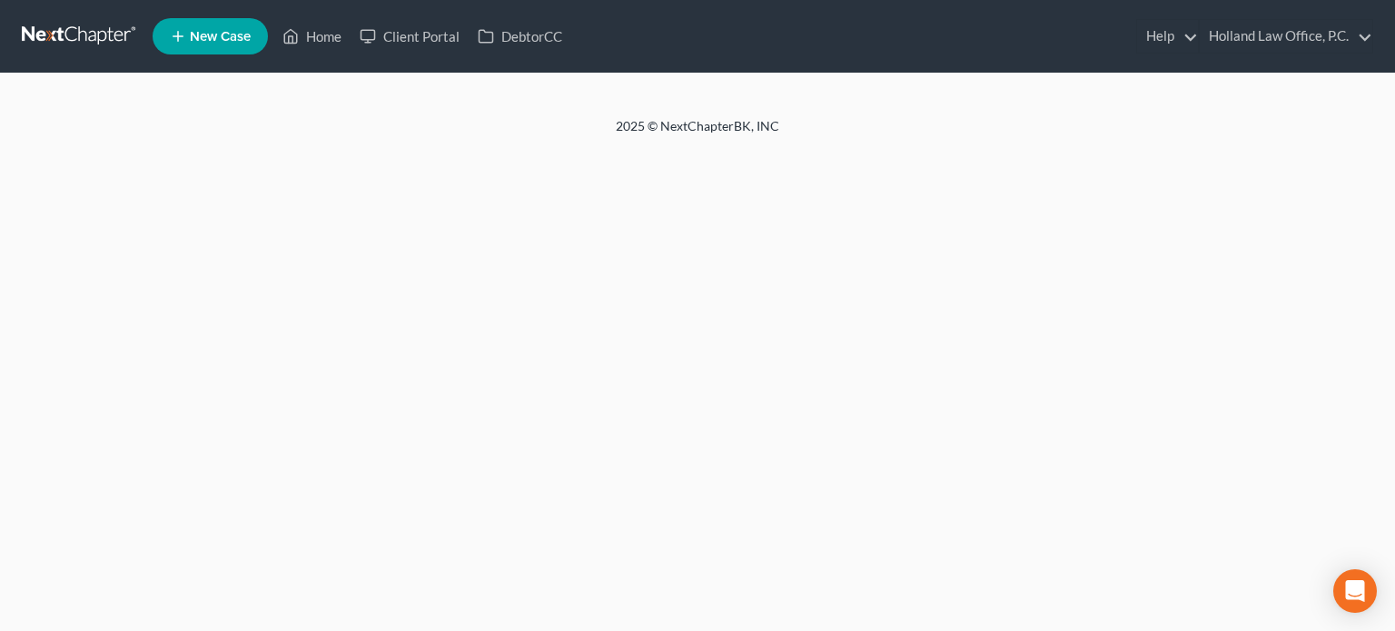 The height and width of the screenshot is (631, 1395). Describe the element at coordinates (1356, 591) in the screenshot. I see `div: Open Intercom Messenger` at that location.